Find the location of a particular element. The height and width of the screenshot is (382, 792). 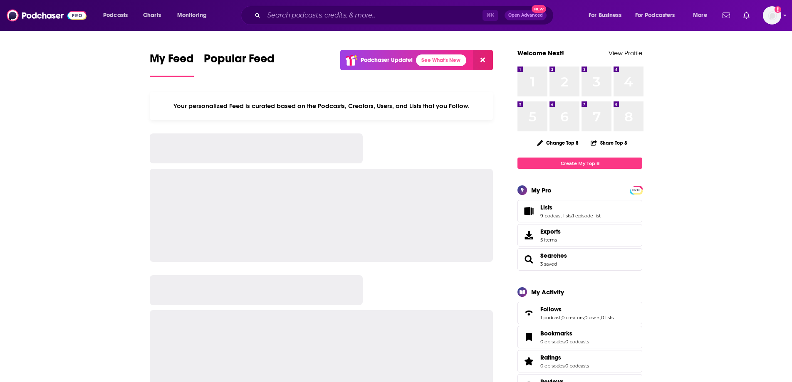

span: New is located at coordinates (539, 9).